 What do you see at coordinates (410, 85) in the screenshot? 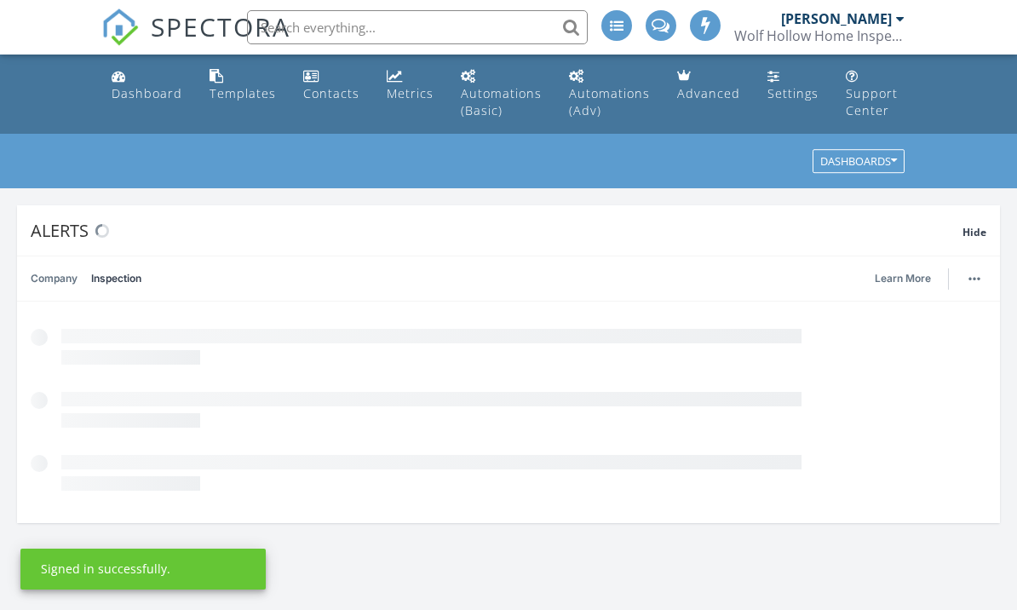
I see `a: Metrics` at bounding box center [410, 85].